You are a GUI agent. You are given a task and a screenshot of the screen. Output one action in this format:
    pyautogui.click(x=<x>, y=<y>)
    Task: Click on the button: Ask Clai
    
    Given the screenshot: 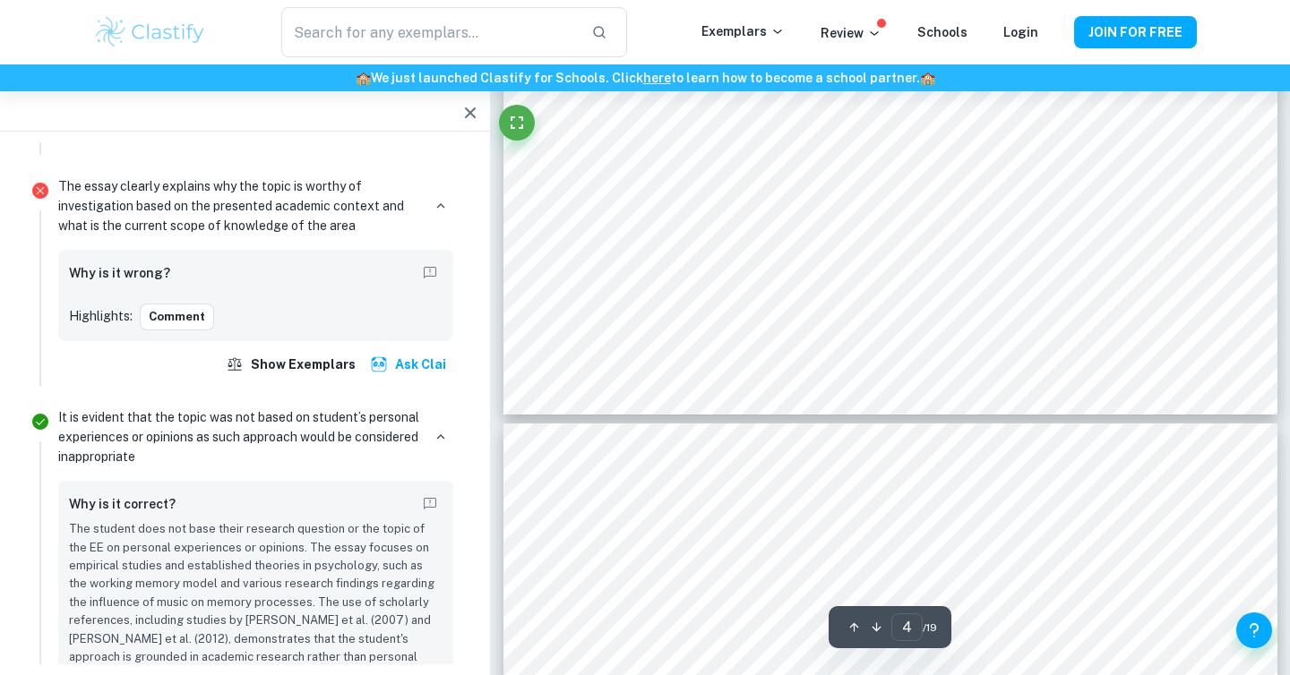 What is the action you would take?
    pyautogui.click(x=409, y=365)
    